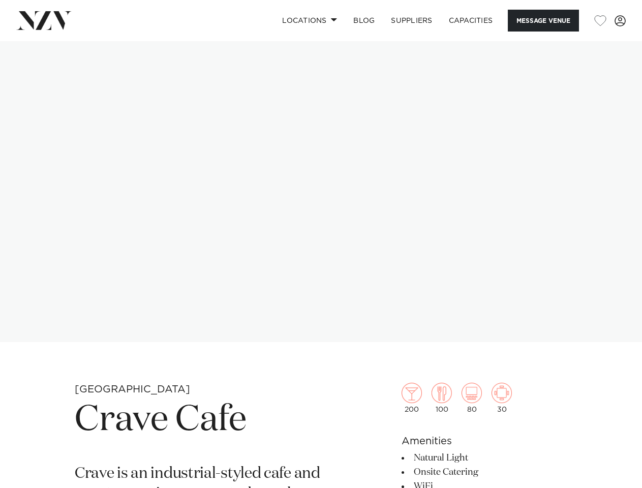  Describe the element at coordinates (502, 393) in the screenshot. I see `img: meeting.png` at that location.